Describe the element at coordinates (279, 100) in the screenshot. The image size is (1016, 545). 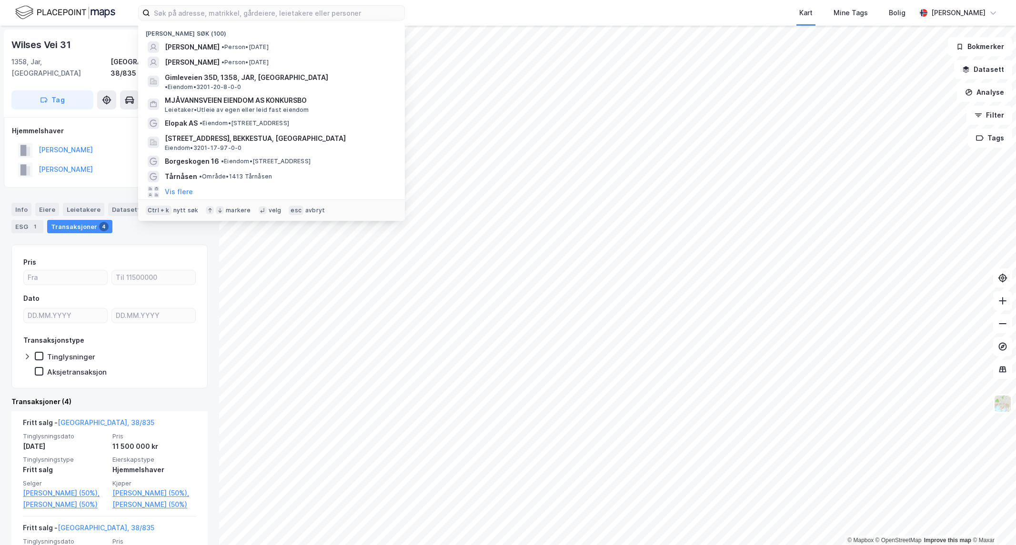
I see `span: MJÅVANNSVEIEN EIENDOM AS KONKURSBO` at that location.